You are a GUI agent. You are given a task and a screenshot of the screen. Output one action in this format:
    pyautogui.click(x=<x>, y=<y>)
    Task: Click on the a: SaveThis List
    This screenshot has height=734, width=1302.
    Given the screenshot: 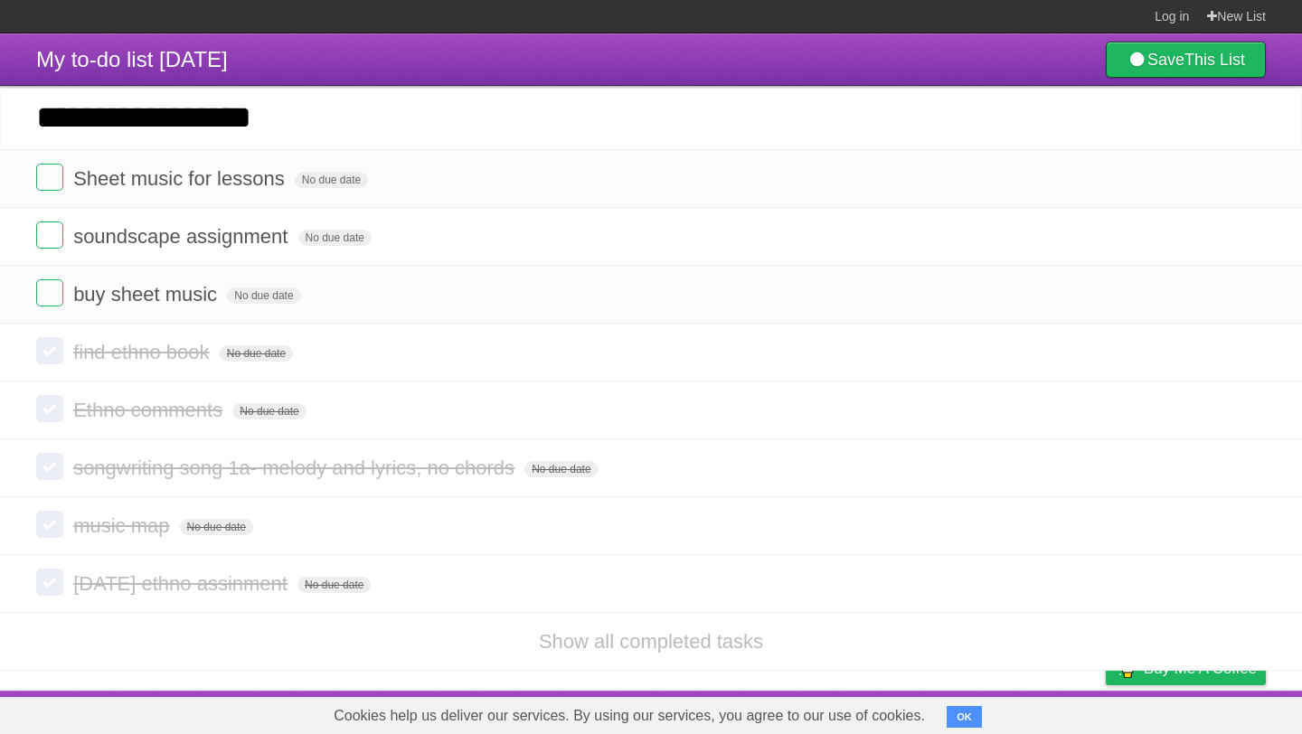 What is the action you would take?
    pyautogui.click(x=1185, y=60)
    